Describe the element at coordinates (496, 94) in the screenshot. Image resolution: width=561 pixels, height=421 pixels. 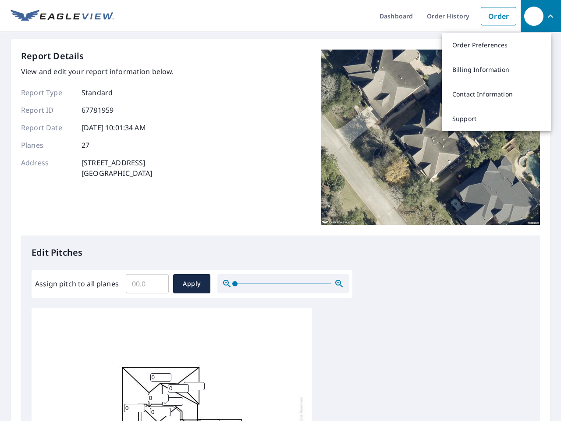
I see `a: Contact Information` at that location.